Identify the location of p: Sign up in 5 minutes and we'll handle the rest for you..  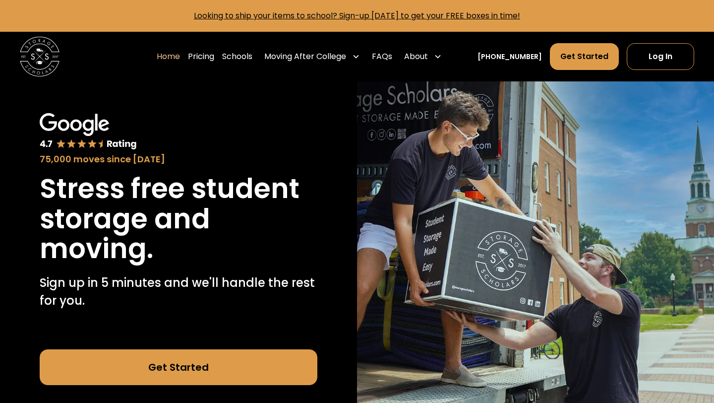
(178, 291).